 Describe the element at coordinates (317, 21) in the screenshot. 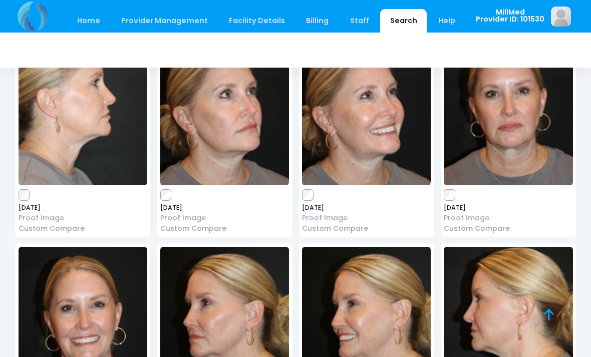

I see `a: Billing` at that location.